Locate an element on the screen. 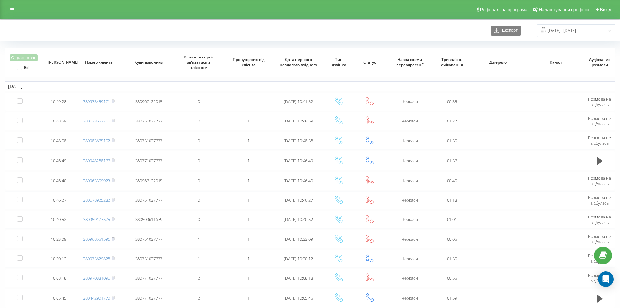 The height and width of the screenshot is (308, 620). td: 01:18 is located at coordinates (452, 200).